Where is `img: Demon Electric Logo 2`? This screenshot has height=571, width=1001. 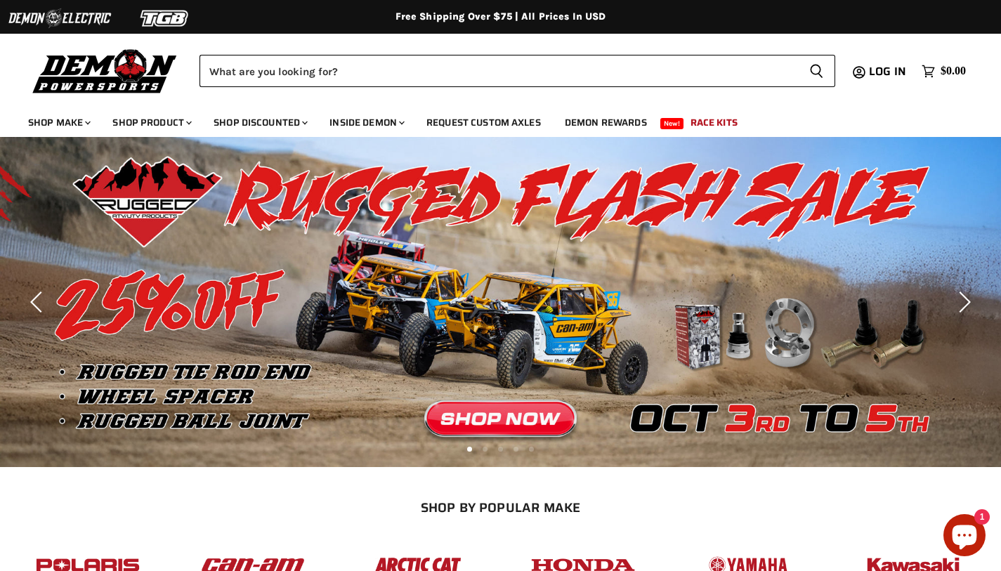 img: Demon Electric Logo 2 is located at coordinates (60, 18).